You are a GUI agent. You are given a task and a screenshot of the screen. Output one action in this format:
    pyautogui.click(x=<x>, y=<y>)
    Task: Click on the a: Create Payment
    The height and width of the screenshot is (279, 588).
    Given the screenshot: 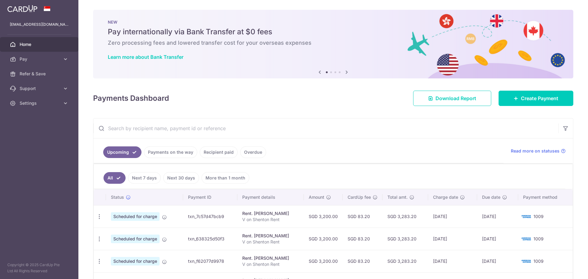 What is the action you would take?
    pyautogui.click(x=536, y=98)
    